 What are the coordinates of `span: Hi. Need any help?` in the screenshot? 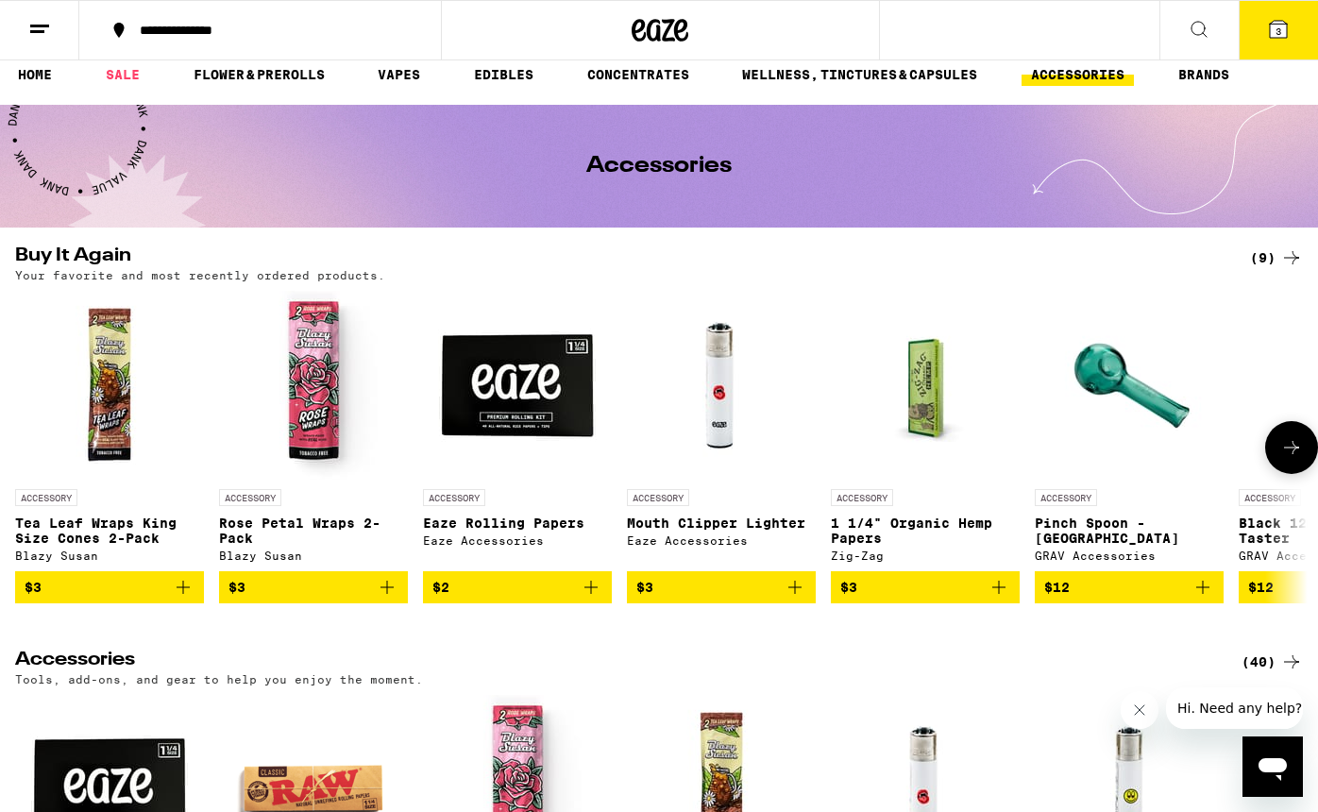 It's located at (74, 21).